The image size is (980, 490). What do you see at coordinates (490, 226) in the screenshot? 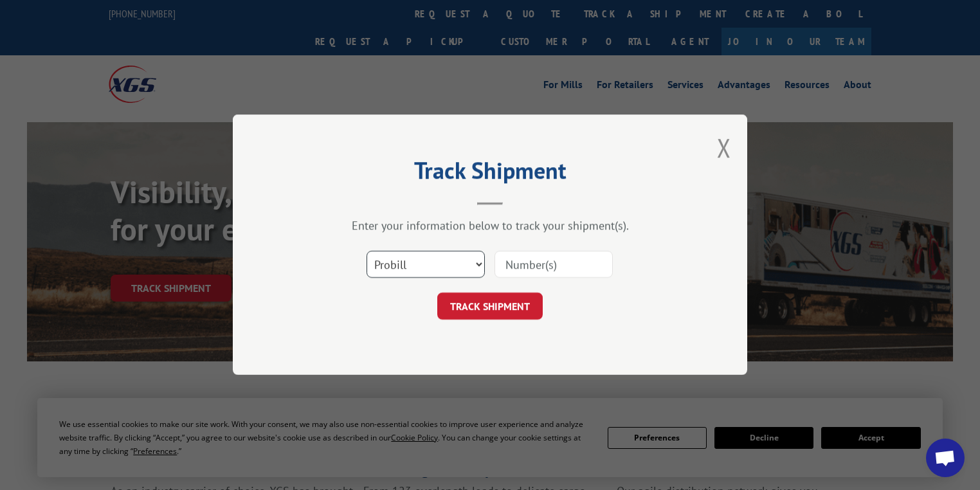
I see `div: Enter your information below to track your shipment(s).` at bounding box center [490, 226].